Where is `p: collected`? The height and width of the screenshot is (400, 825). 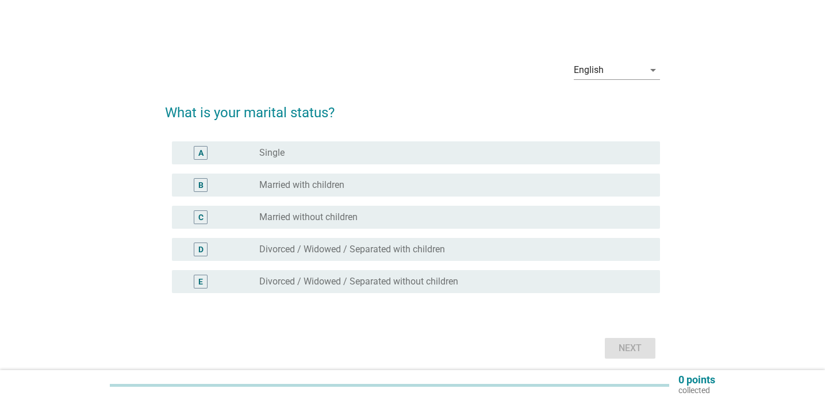 p: collected is located at coordinates (697, 390).